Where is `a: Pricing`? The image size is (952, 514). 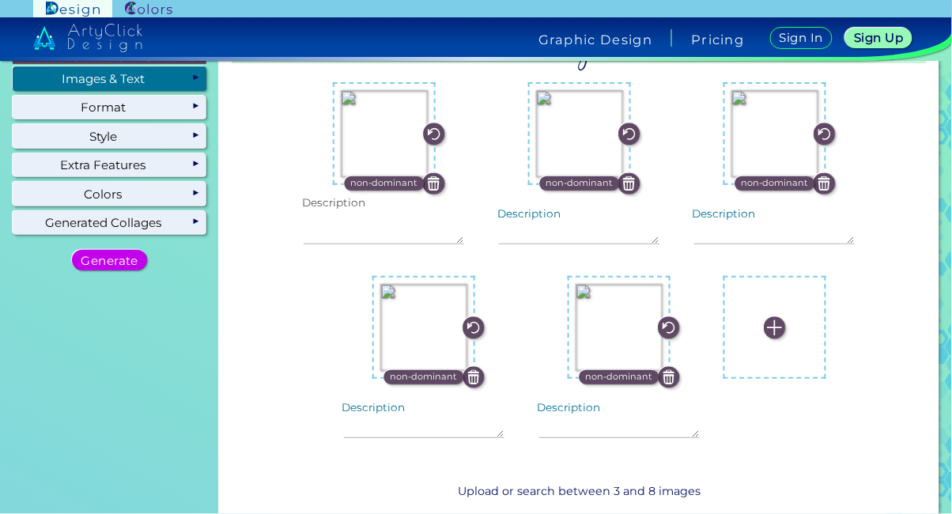 a: Pricing is located at coordinates (717, 40).